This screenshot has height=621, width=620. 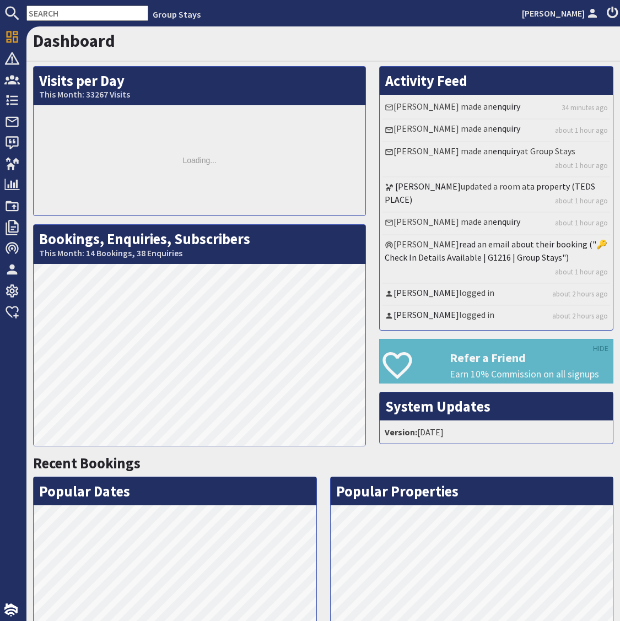 I want to click on a: Dashboard, so click(x=74, y=41).